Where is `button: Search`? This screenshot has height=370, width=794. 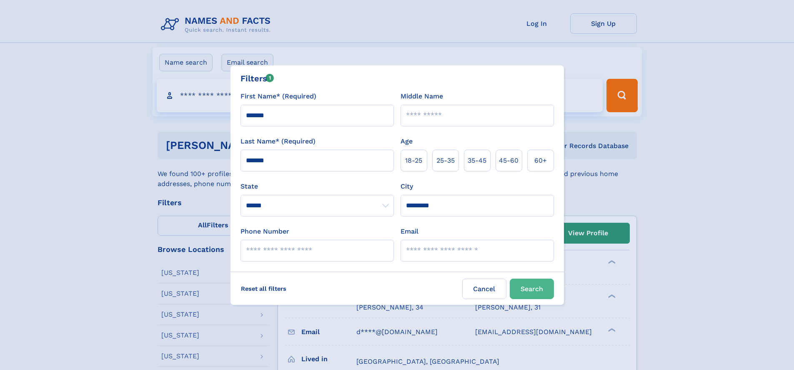 button: Search is located at coordinates (532, 288).